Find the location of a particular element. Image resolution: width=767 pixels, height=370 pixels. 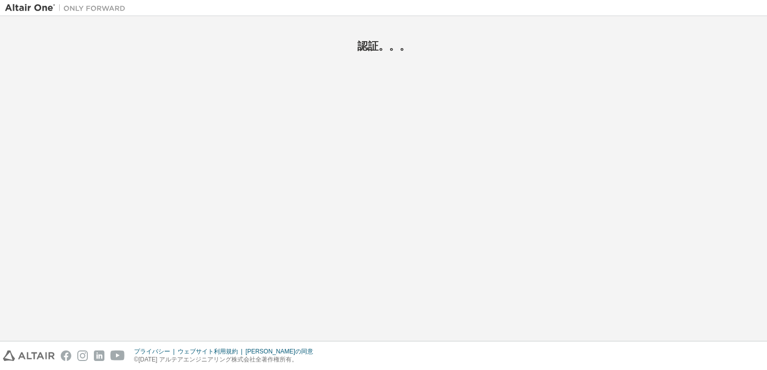

img: youtube.svg is located at coordinates (117, 356).